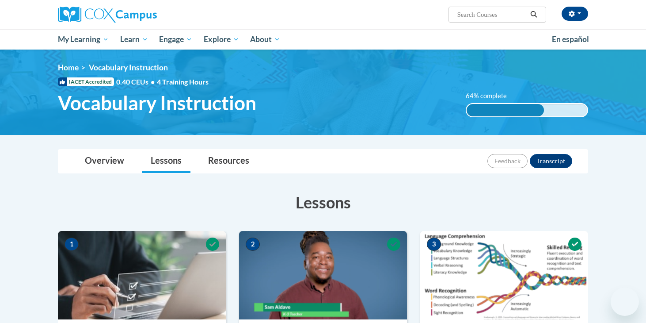  What do you see at coordinates (134, 39) in the screenshot?
I see `span: Learn` at bounding box center [134, 39].